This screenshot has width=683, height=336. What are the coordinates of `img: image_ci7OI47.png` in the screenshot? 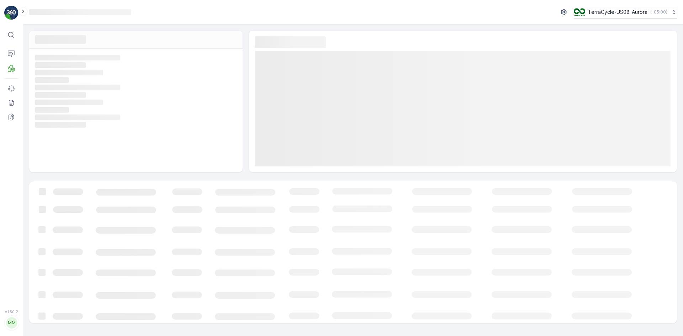 It's located at (580, 12).